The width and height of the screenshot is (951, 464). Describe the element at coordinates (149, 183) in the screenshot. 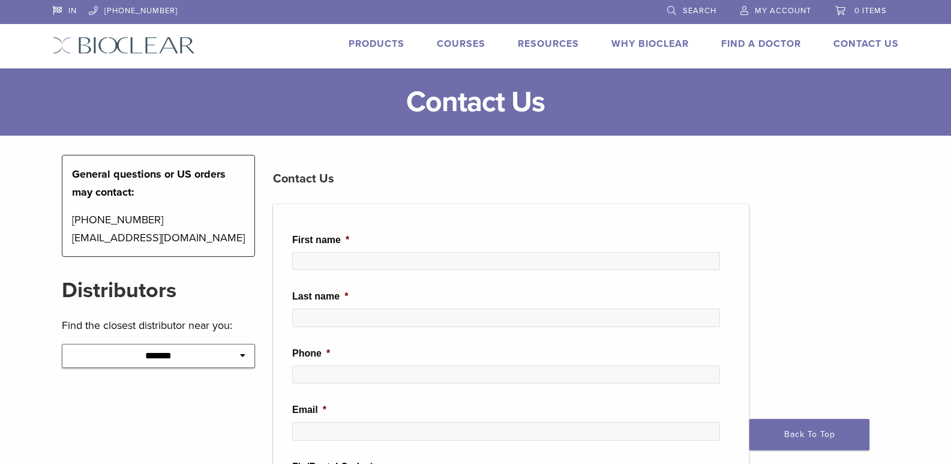

I see `strong: General questions or US orders may contact:` at that location.